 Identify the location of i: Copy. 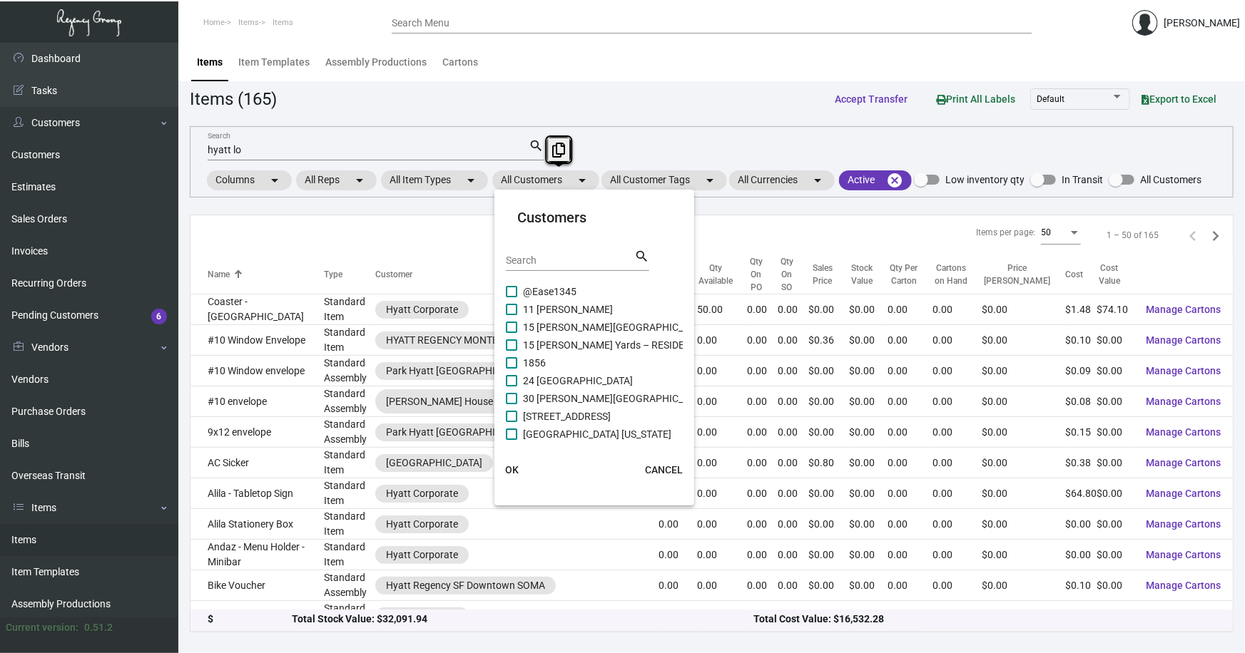
(559, 150).